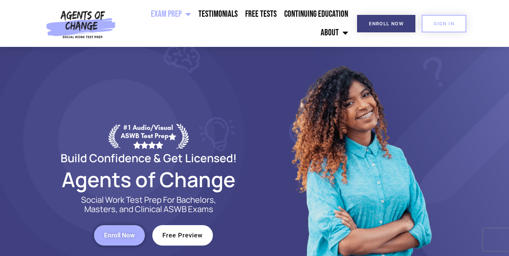  I want to click on p: Social Work Test Prep For Bachelors, Masters, and Clinical ASWB Exams, so click(149, 205).